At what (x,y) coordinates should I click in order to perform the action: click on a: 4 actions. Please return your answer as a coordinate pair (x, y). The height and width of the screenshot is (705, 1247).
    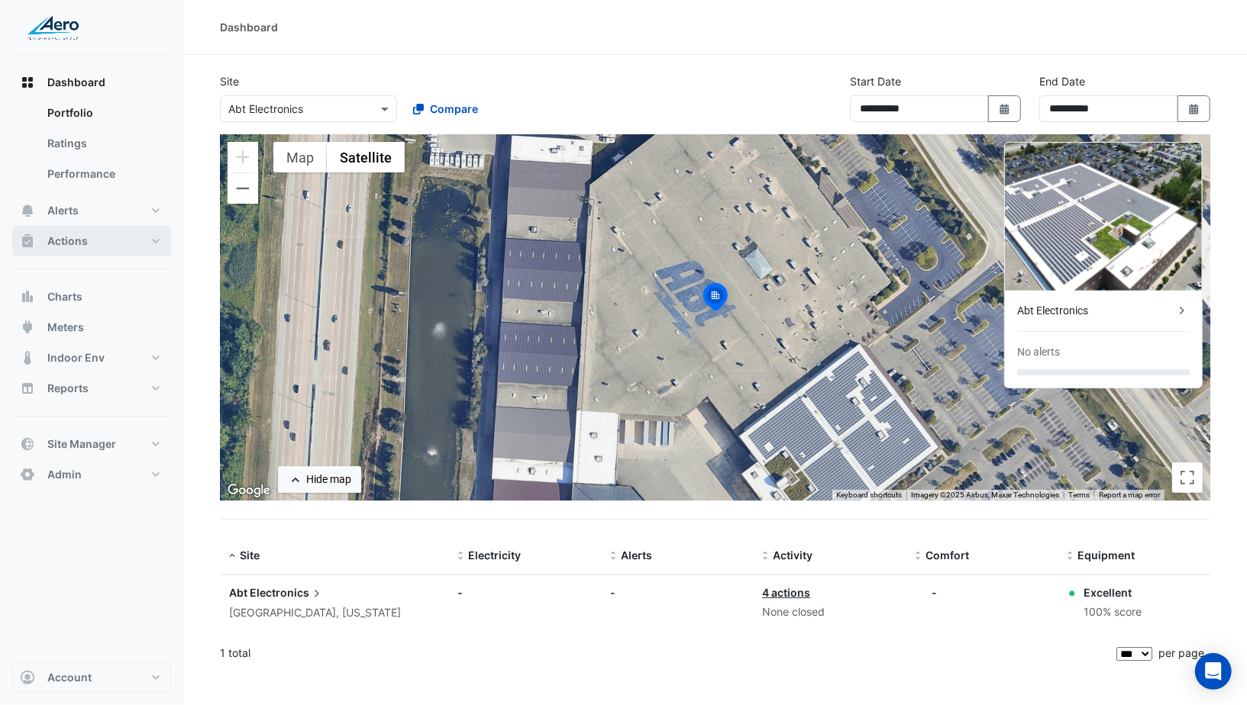
    Looking at the image, I should click on (786, 592).